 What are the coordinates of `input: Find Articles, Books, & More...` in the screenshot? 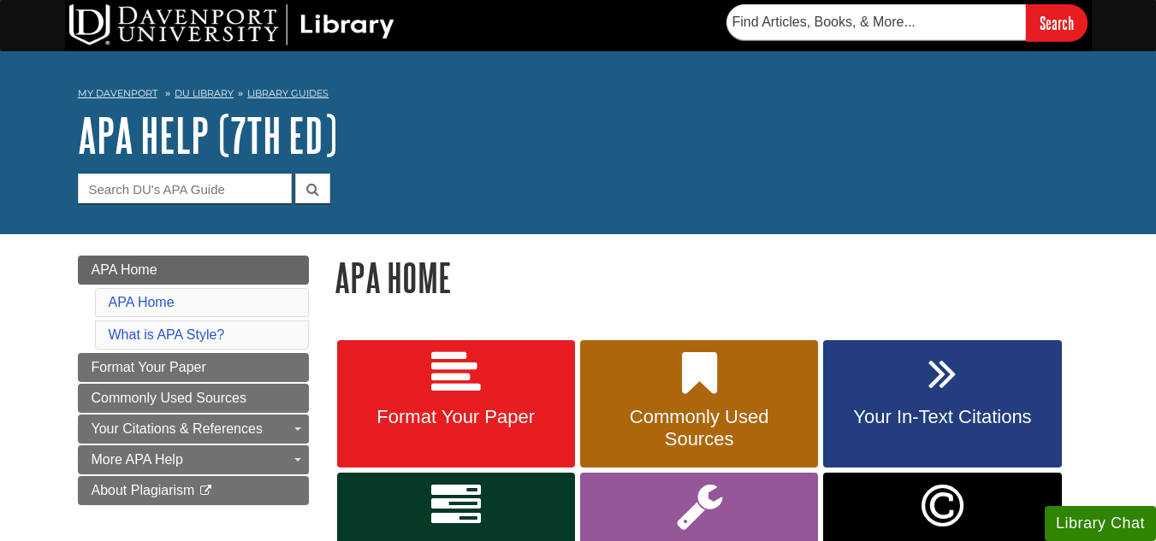 It's located at (876, 22).